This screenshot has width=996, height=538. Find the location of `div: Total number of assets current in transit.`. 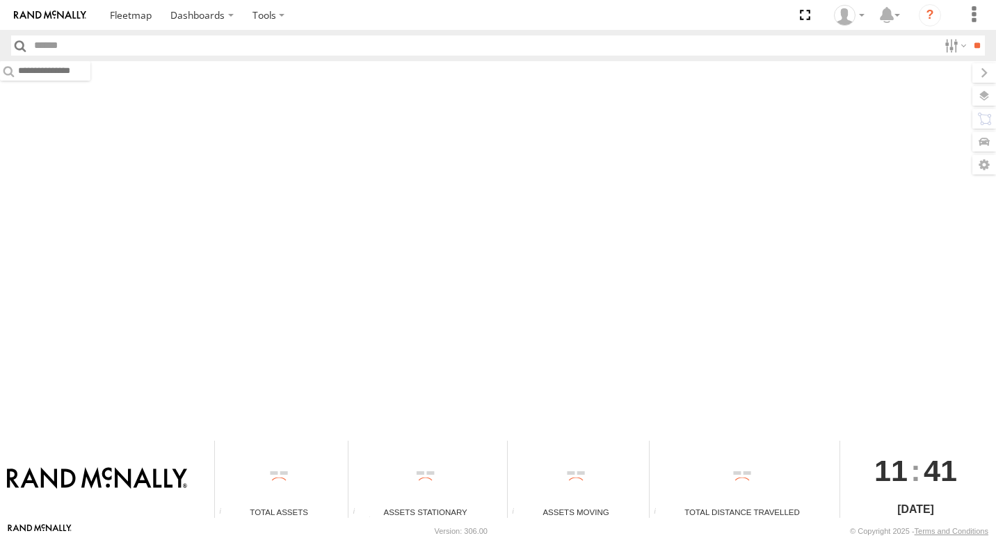

div: Total number of assets current in transit. is located at coordinates (518, 513).